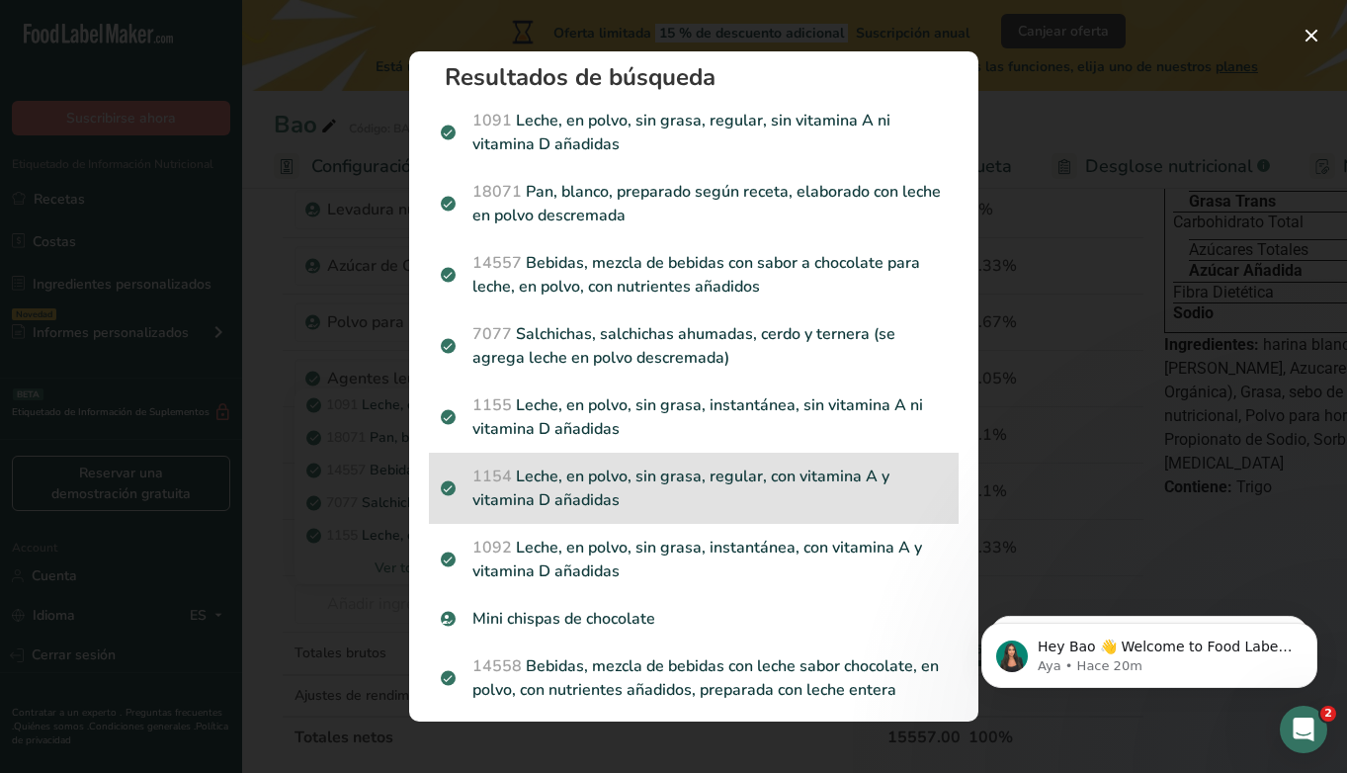  I want to click on img: Profile image for Aya, so click(60, 75).